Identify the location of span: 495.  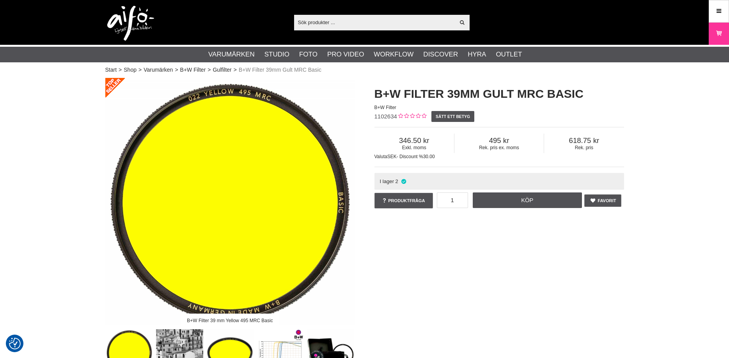
(499, 141).